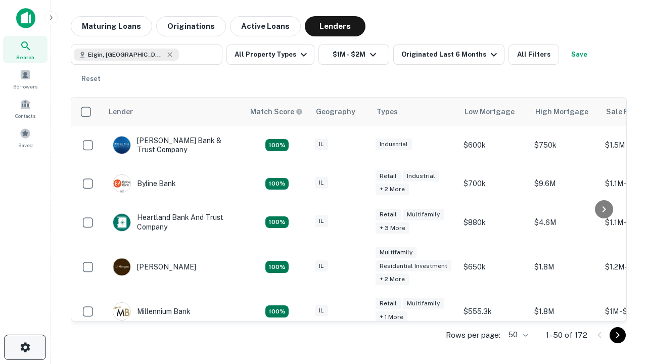 Image resolution: width=647 pixels, height=364 pixels. What do you see at coordinates (276, 112) in the screenshot?
I see `h6: Match Score` at bounding box center [276, 112].